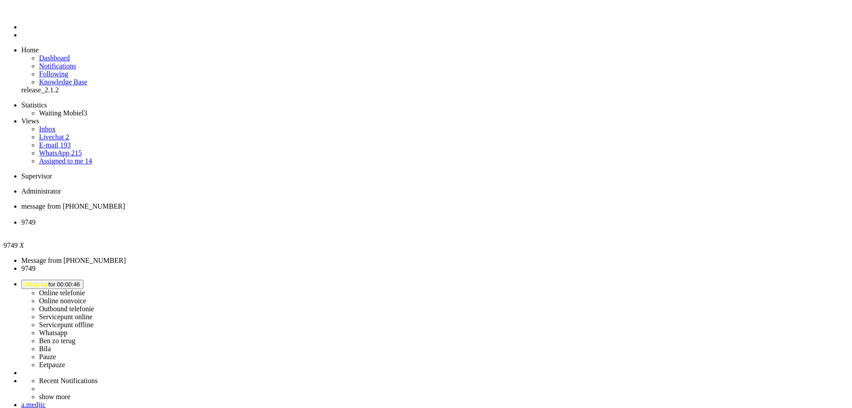  Describe the element at coordinates (51, 137) in the screenshot. I see `span: Livechat` at that location.